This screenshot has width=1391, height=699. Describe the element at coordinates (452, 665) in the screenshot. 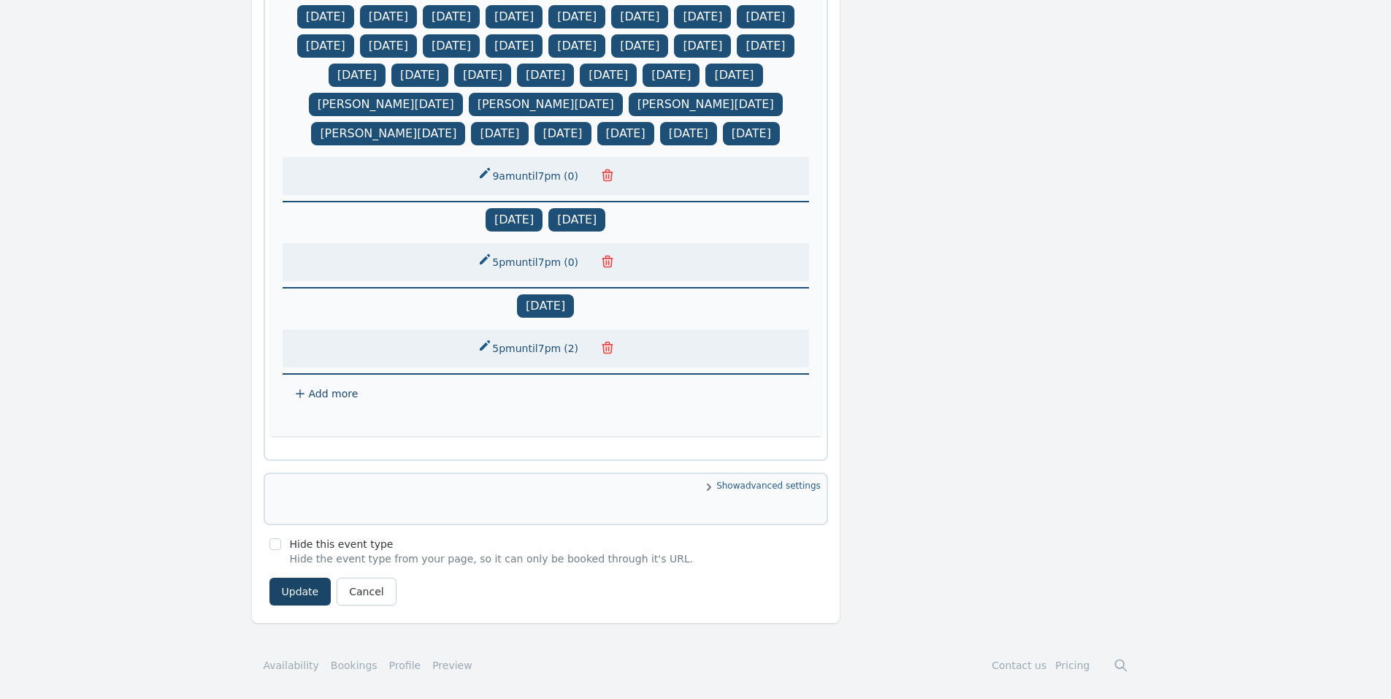

I see `a: Preview` at that location.